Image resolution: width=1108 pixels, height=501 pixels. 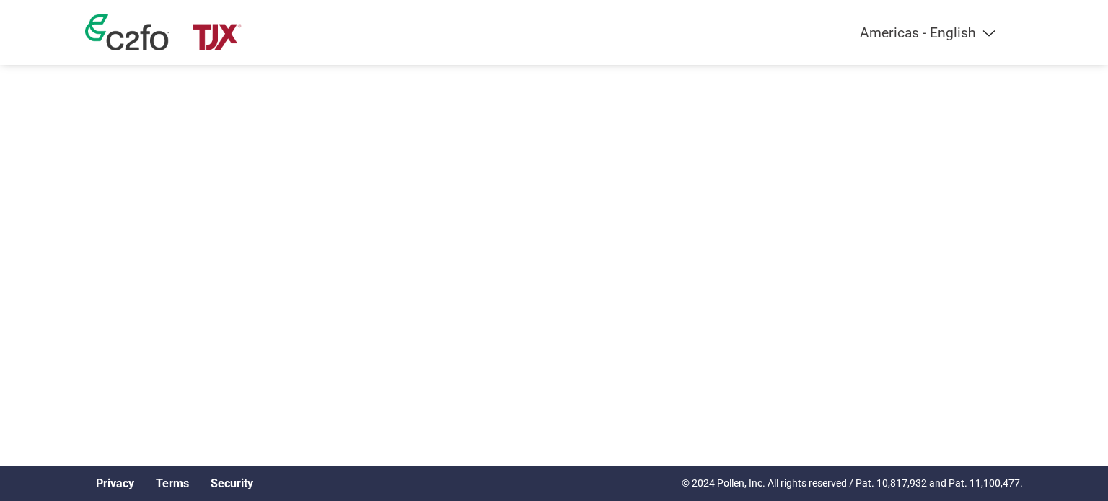 What do you see at coordinates (127, 32) in the screenshot?
I see `img: c2fo logo` at bounding box center [127, 32].